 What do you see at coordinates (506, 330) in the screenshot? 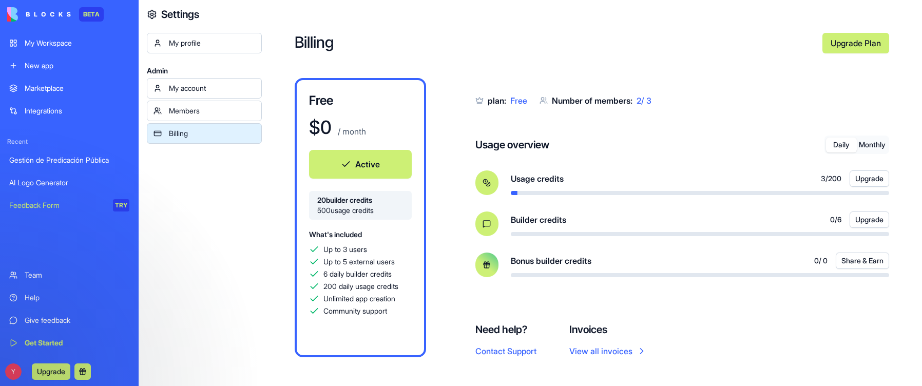
I see `h4: Need help?` at bounding box center [506, 330].